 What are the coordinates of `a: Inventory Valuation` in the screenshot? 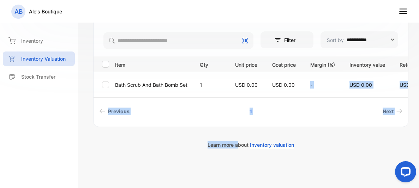 It's located at (39, 59).